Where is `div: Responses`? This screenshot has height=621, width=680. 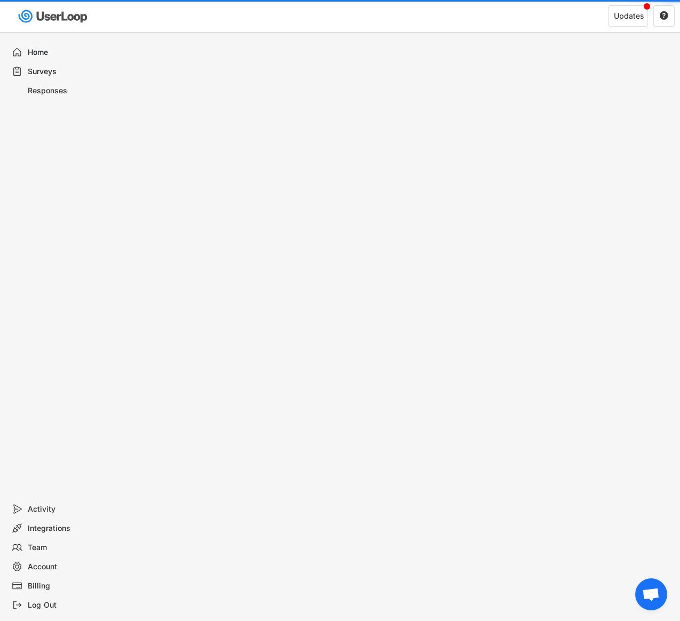 div: Responses is located at coordinates (63, 91).